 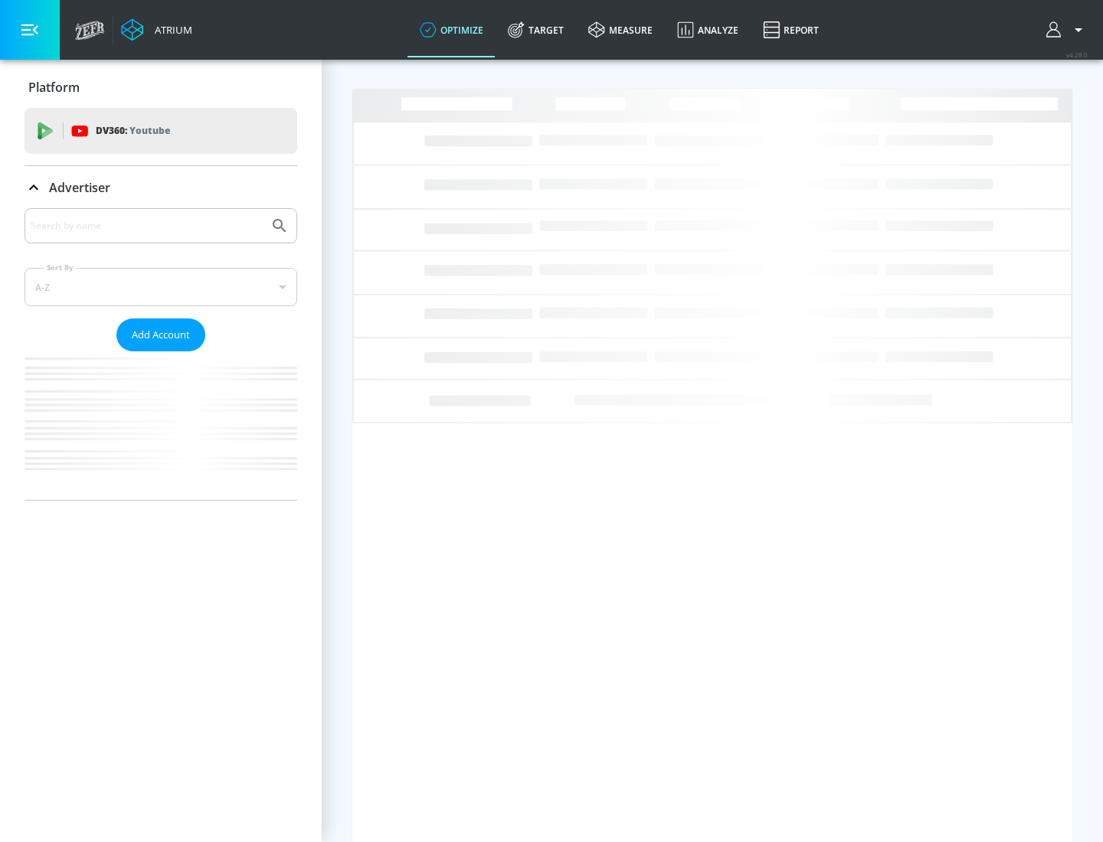 What do you see at coordinates (161, 426) in the screenshot?
I see `nav: list of Advertiser` at bounding box center [161, 426].